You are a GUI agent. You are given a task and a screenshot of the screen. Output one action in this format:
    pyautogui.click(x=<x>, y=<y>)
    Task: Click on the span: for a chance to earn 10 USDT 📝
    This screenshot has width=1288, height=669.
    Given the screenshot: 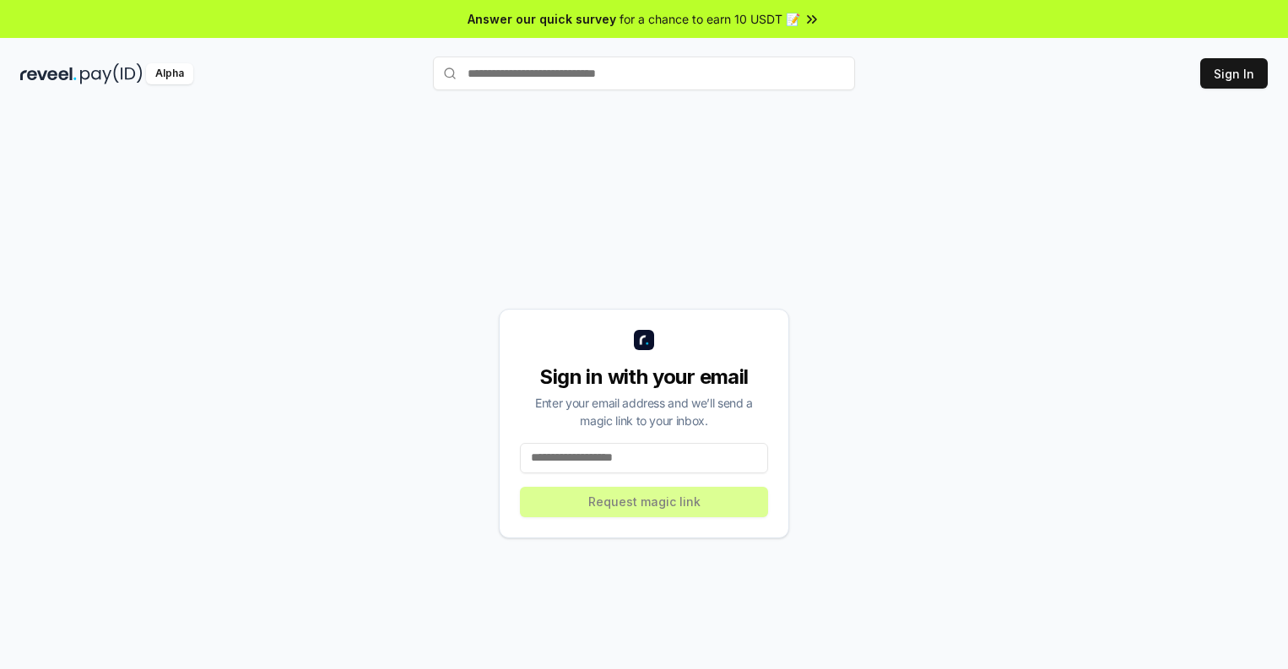 What is the action you would take?
    pyautogui.click(x=710, y=19)
    